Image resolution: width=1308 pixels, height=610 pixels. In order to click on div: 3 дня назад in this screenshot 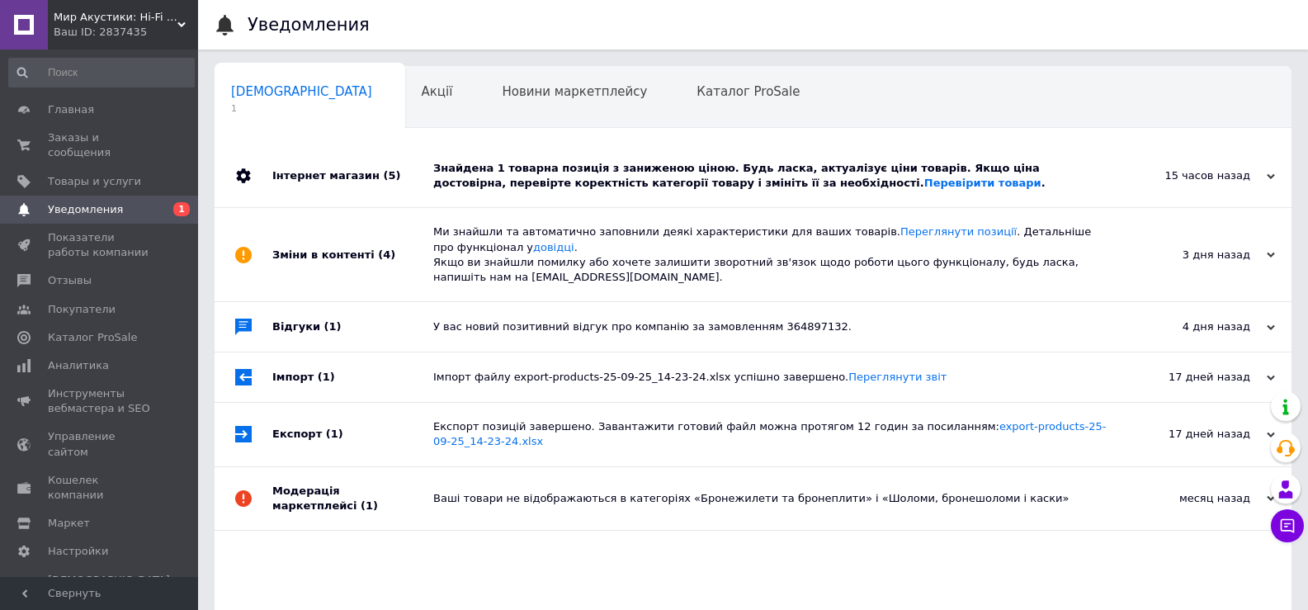, I will do `click(1193, 255)`.